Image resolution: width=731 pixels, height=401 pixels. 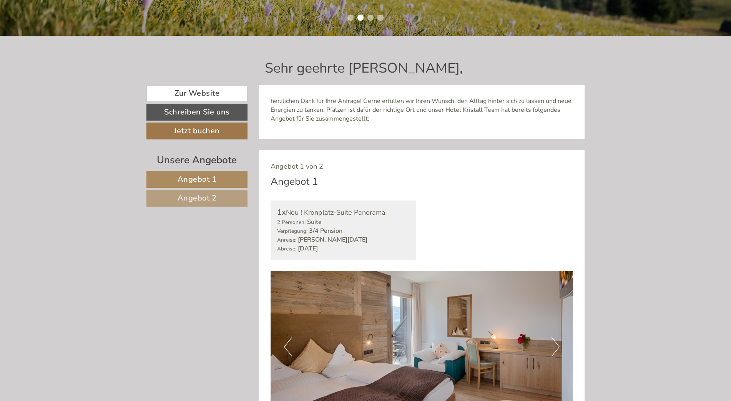 I want to click on div: Hotel Kristall, so click(x=68, y=25).